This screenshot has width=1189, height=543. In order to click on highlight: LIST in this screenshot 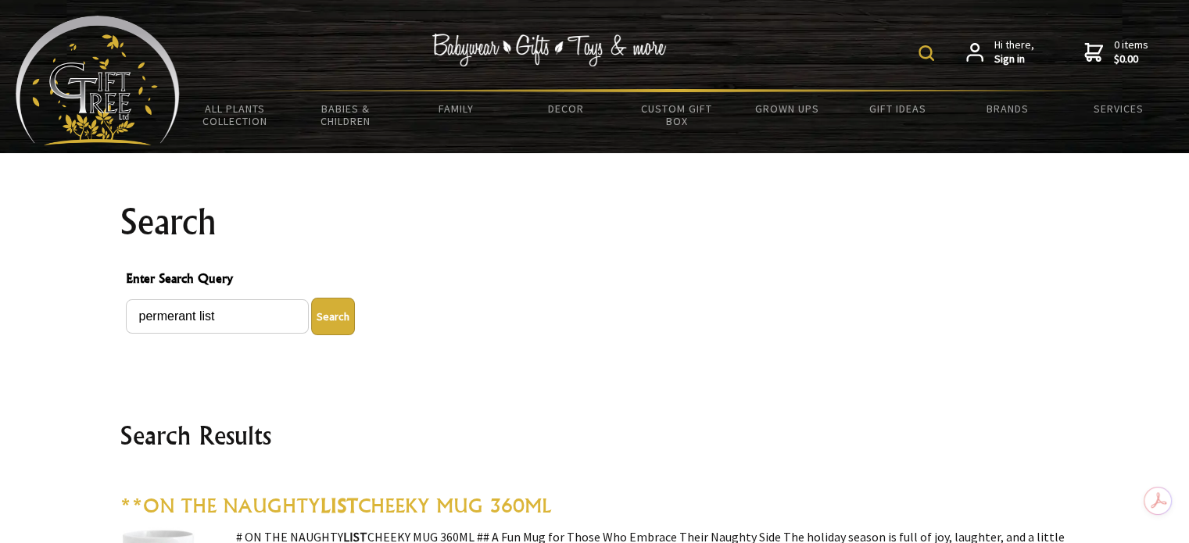, I will do `click(339, 506)`.